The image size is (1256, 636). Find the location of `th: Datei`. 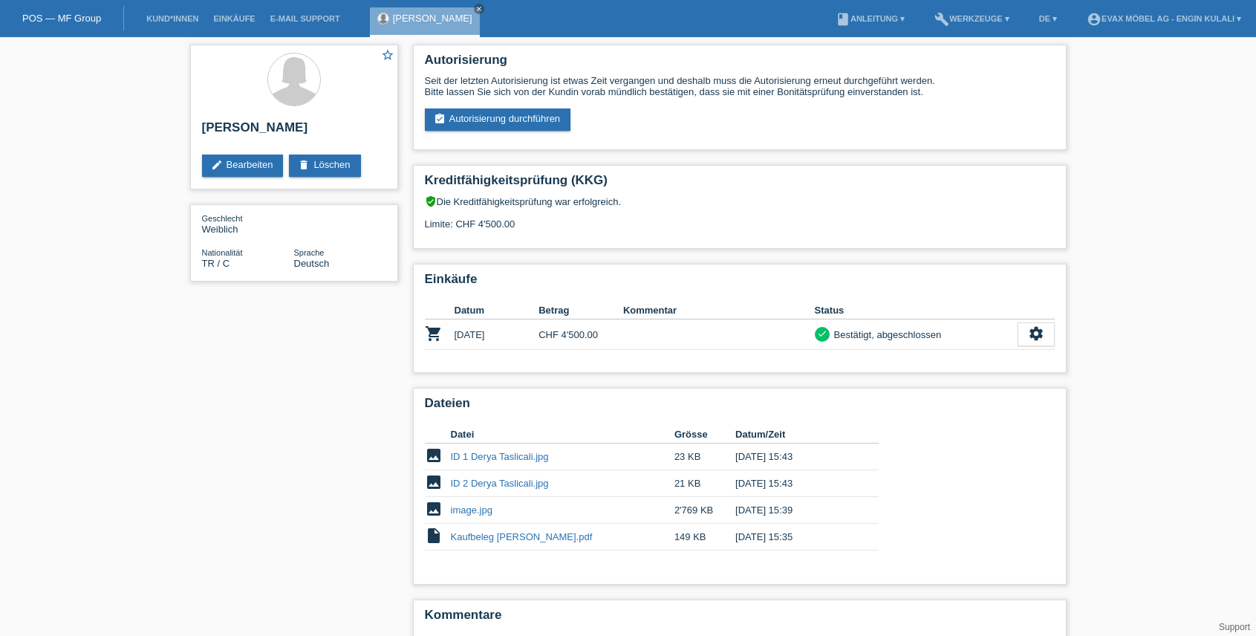

th: Datei is located at coordinates (562, 435).